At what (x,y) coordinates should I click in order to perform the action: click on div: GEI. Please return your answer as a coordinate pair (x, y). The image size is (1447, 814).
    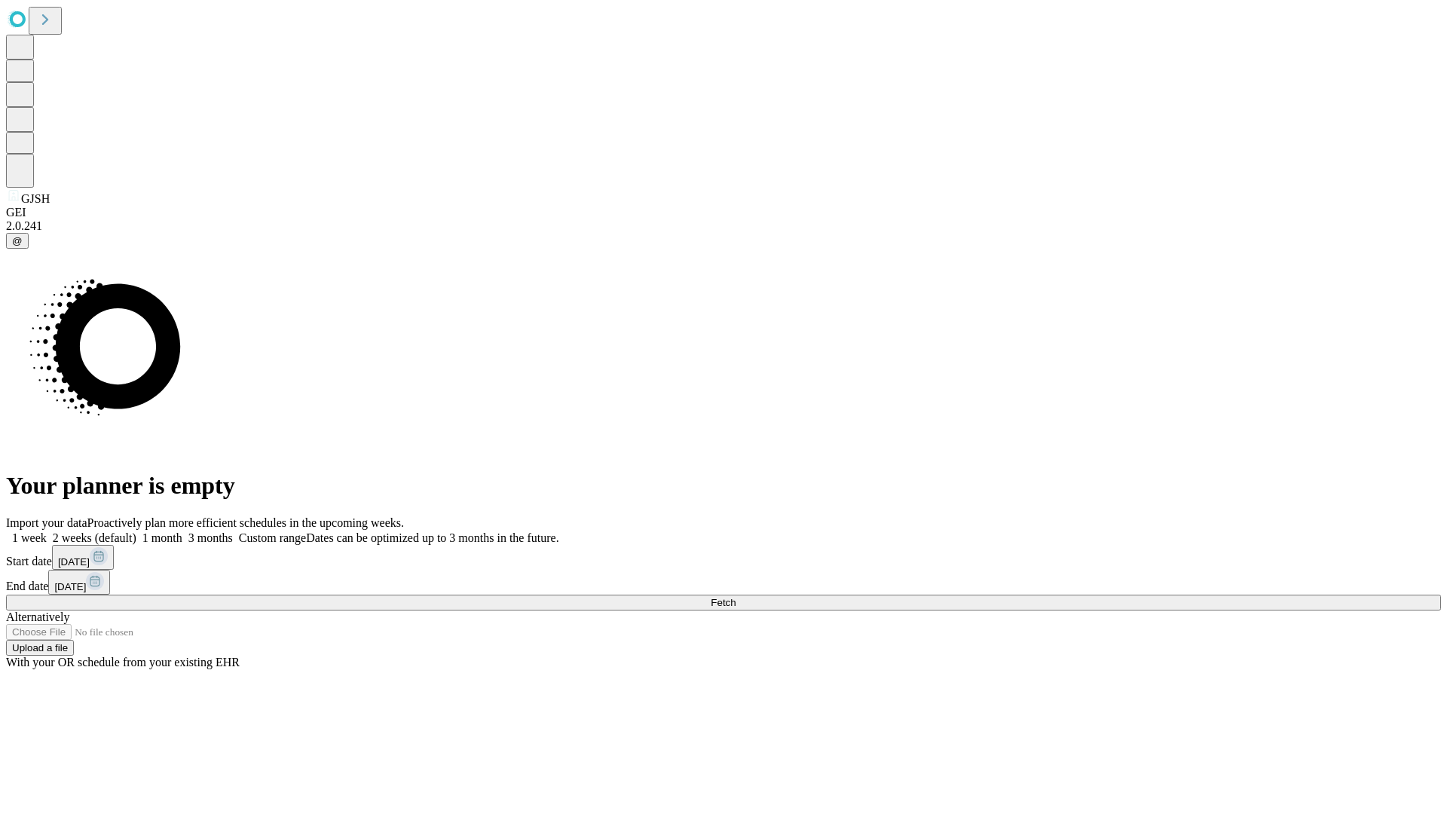
    Looking at the image, I should click on (724, 213).